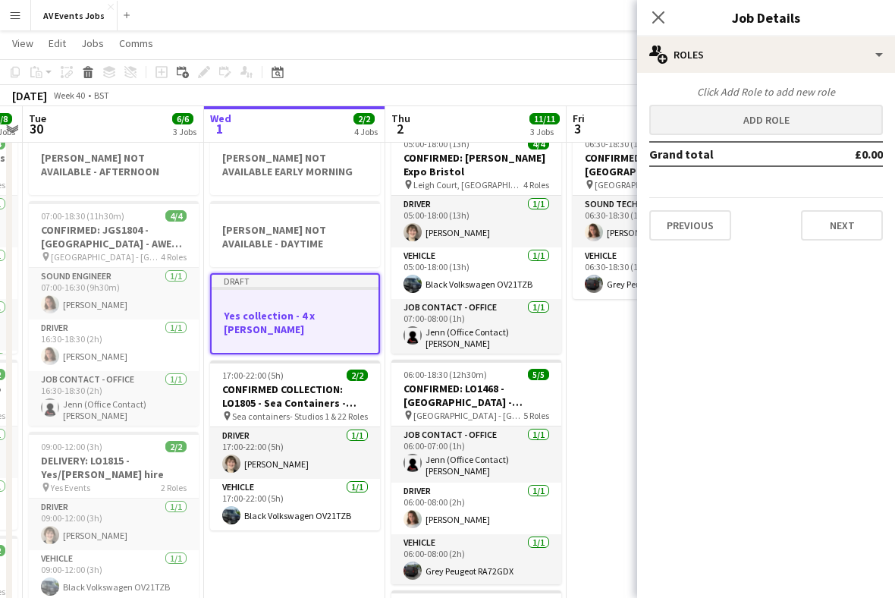  Describe the element at coordinates (730, 154) in the screenshot. I see `td: Grand total` at that location.